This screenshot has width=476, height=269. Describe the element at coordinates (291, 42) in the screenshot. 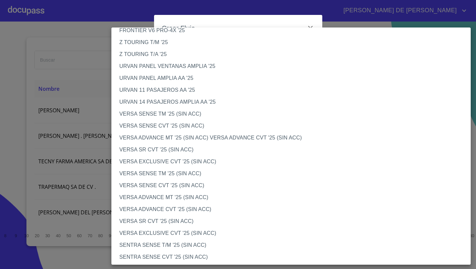

I see `li: Z TOURING T/M '25` at that location.